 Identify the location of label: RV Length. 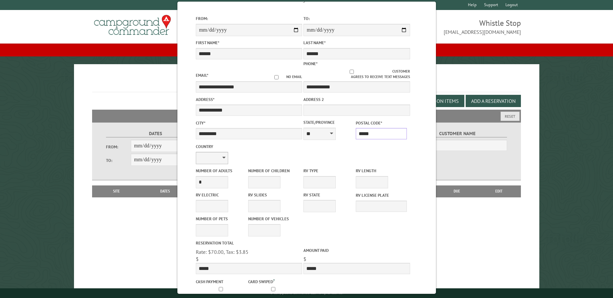
(381, 171).